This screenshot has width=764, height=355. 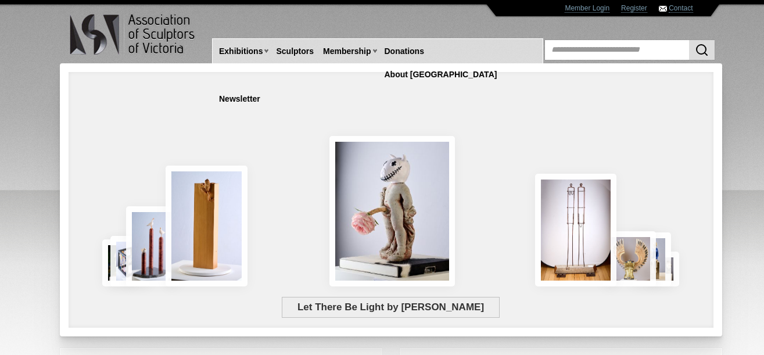 What do you see at coordinates (587, 8) in the screenshot?
I see `a: Member Login` at bounding box center [587, 8].